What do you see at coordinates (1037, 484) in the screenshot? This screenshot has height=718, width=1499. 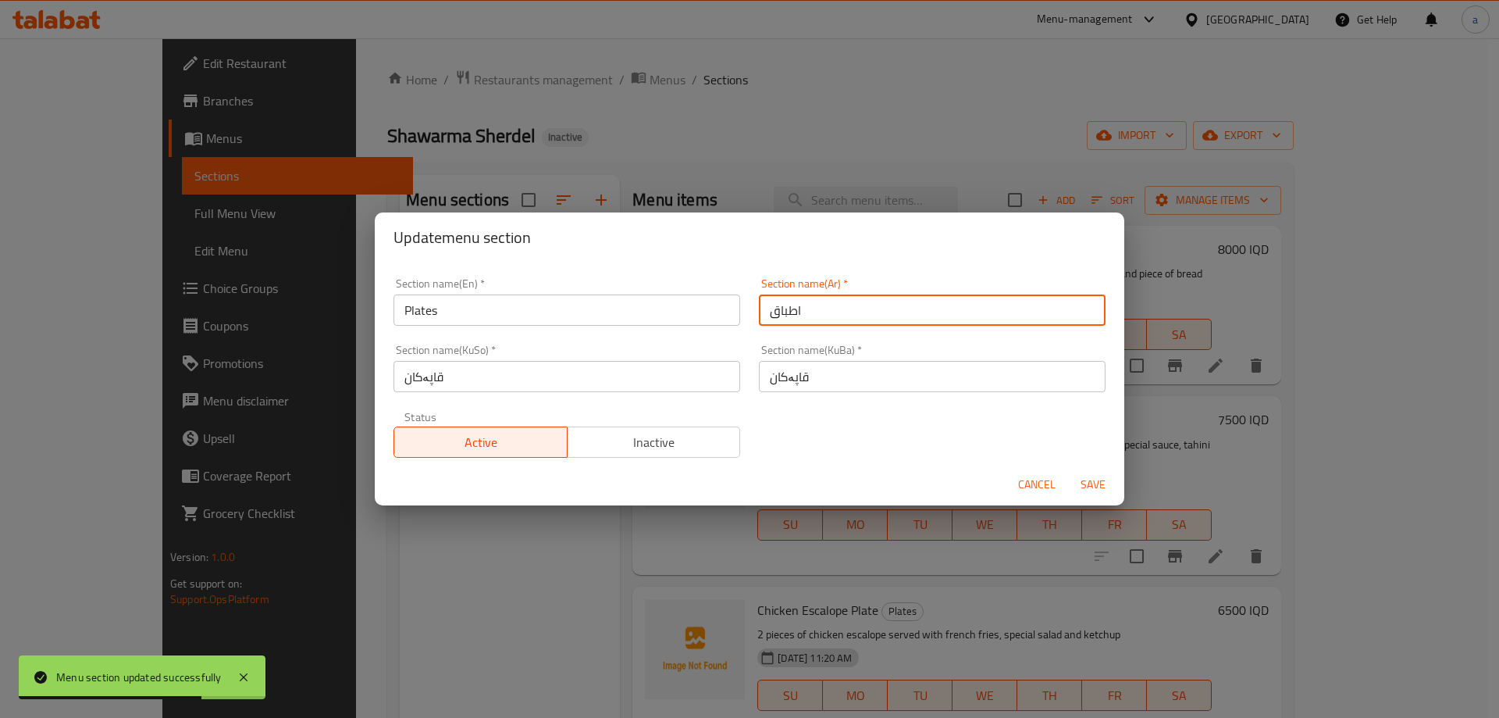 I see `span: Cancel` at bounding box center [1037, 484].